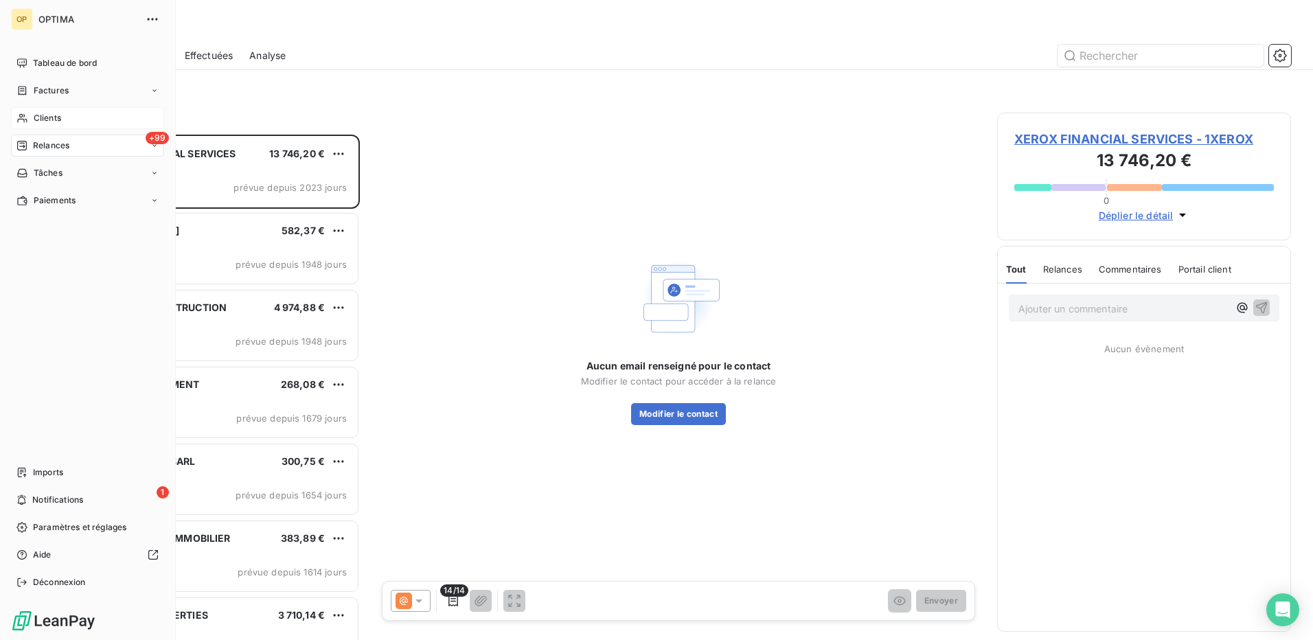  What do you see at coordinates (1144, 215) in the screenshot?
I see `button: Déplier le détail` at bounding box center [1144, 215].